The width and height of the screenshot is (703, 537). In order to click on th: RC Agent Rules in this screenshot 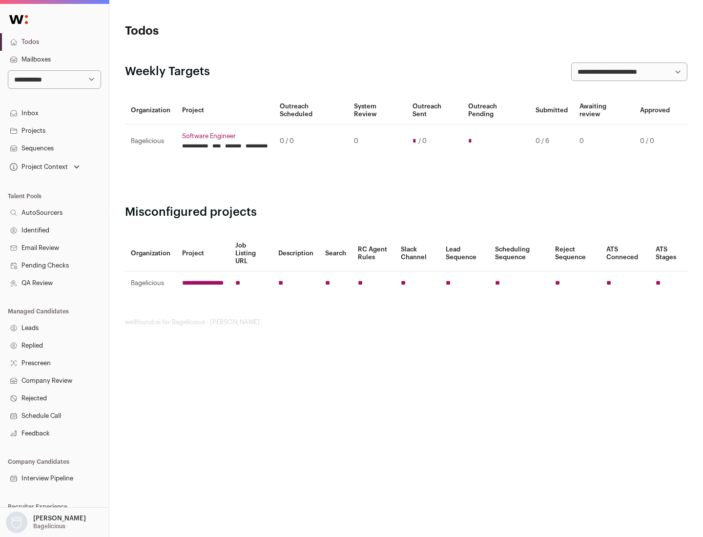, I will do `click(373, 253)`.